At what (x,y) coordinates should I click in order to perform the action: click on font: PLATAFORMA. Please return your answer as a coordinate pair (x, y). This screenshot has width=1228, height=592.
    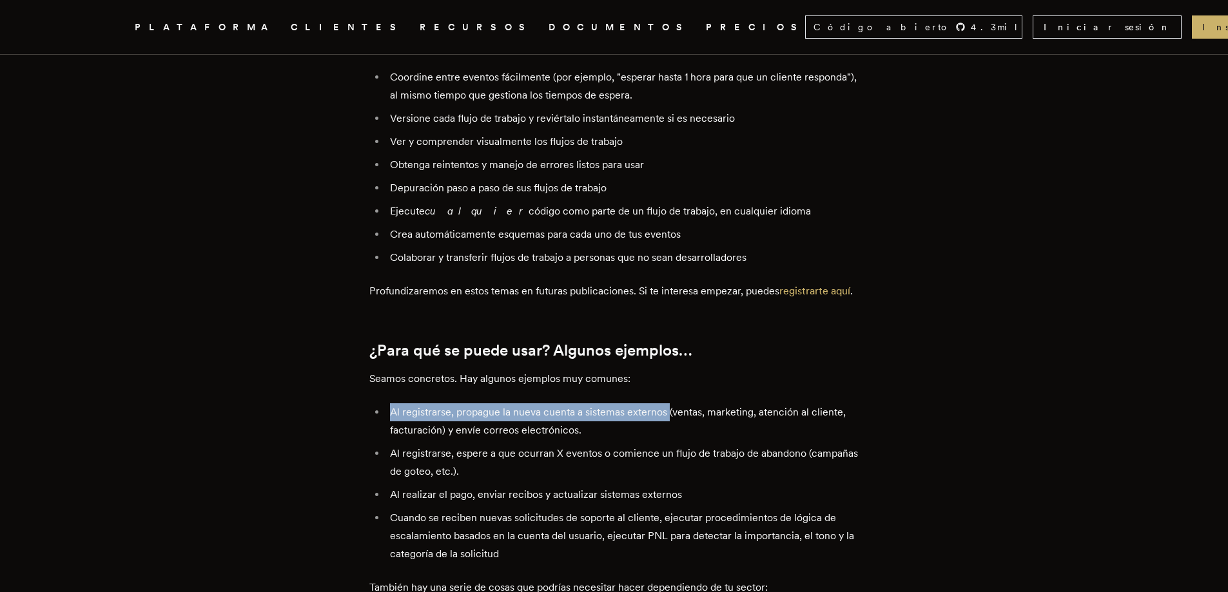
    Looking at the image, I should click on (205, 27).